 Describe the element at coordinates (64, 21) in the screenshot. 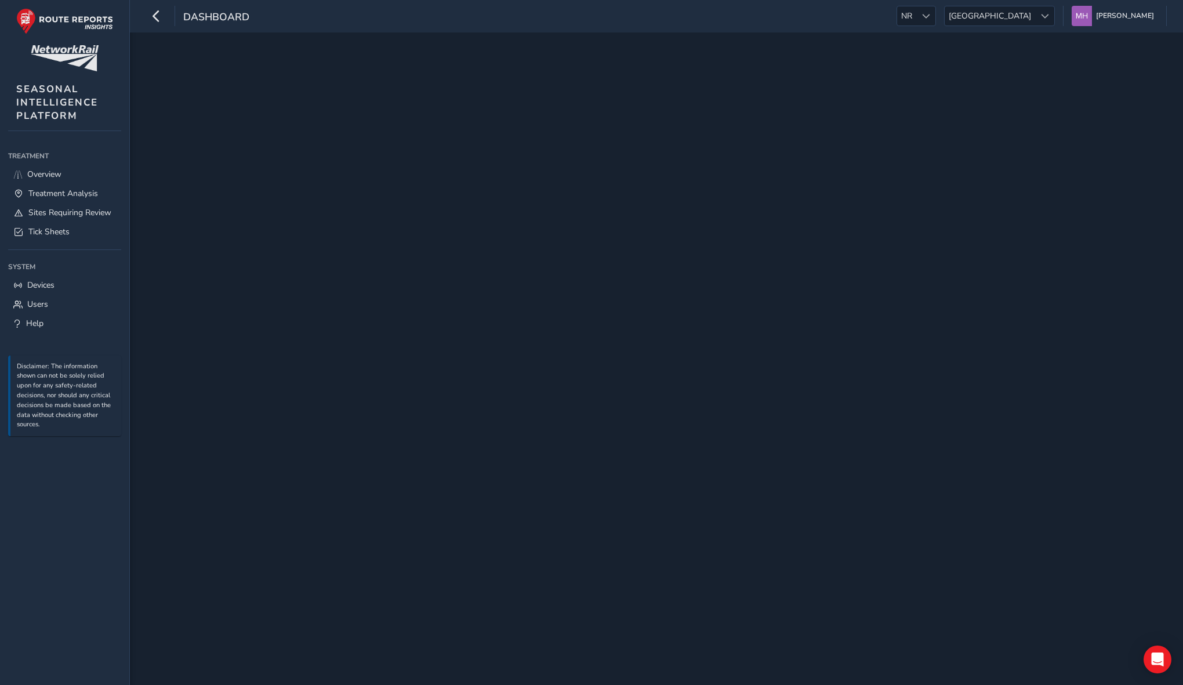

I see `img: rr logo` at that location.